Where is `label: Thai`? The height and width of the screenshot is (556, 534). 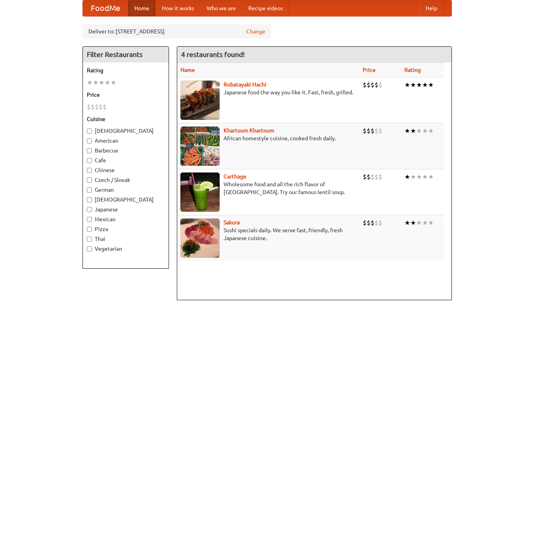
label: Thai is located at coordinates (126, 239).